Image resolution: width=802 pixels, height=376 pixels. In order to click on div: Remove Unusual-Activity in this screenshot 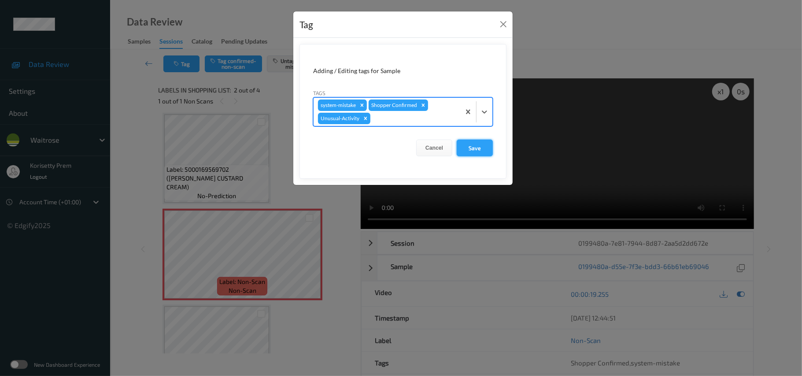, I will do `click(366, 119)`.